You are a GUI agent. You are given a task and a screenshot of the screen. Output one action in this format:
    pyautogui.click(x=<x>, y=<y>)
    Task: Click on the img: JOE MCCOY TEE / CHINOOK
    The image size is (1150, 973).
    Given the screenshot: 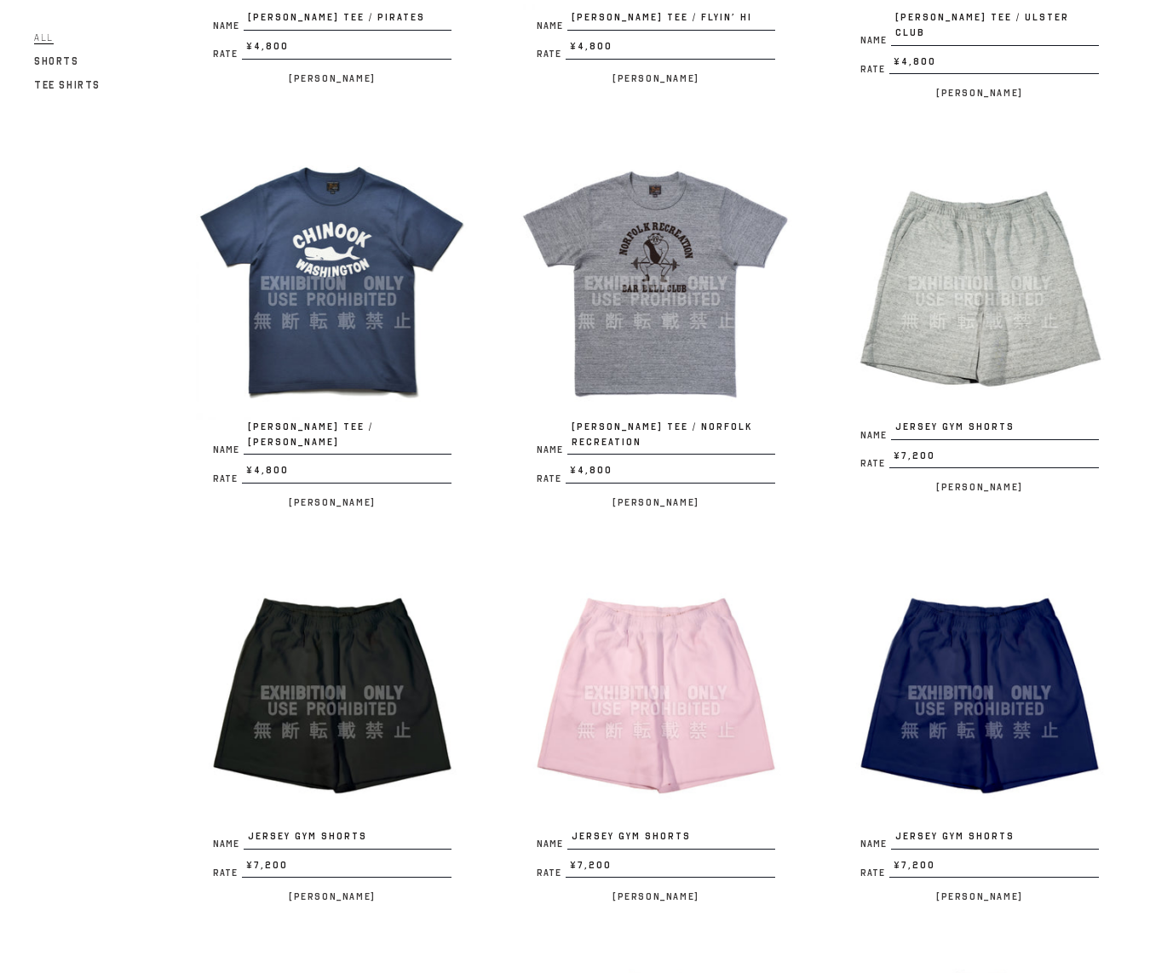 What is the action you would take?
    pyautogui.click(x=332, y=284)
    